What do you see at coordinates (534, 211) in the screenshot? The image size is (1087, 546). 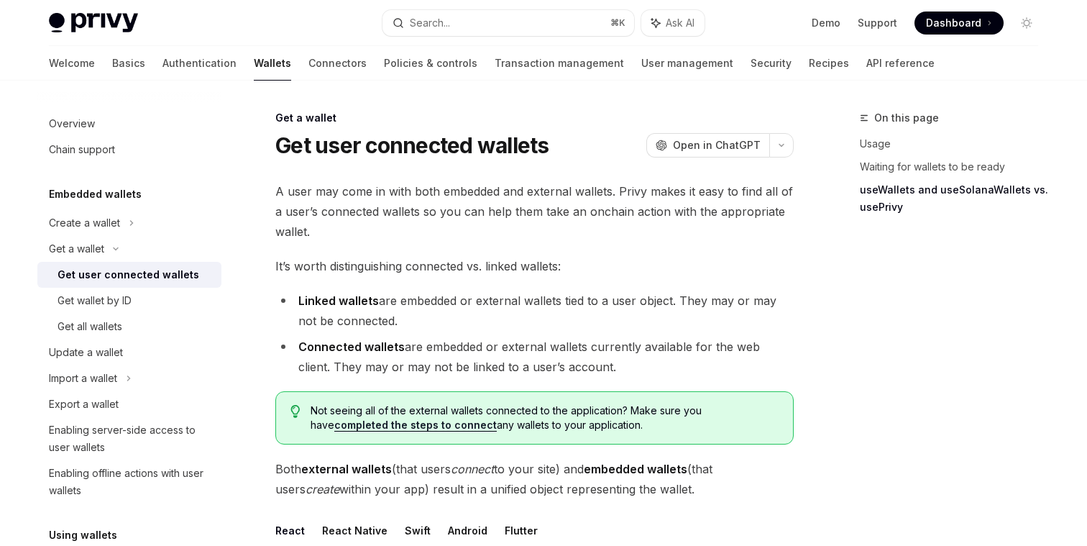 I see `span: A user may come in with both embedded and external wallets. Privy makes it easy to find all of a ...` at bounding box center [534, 211].